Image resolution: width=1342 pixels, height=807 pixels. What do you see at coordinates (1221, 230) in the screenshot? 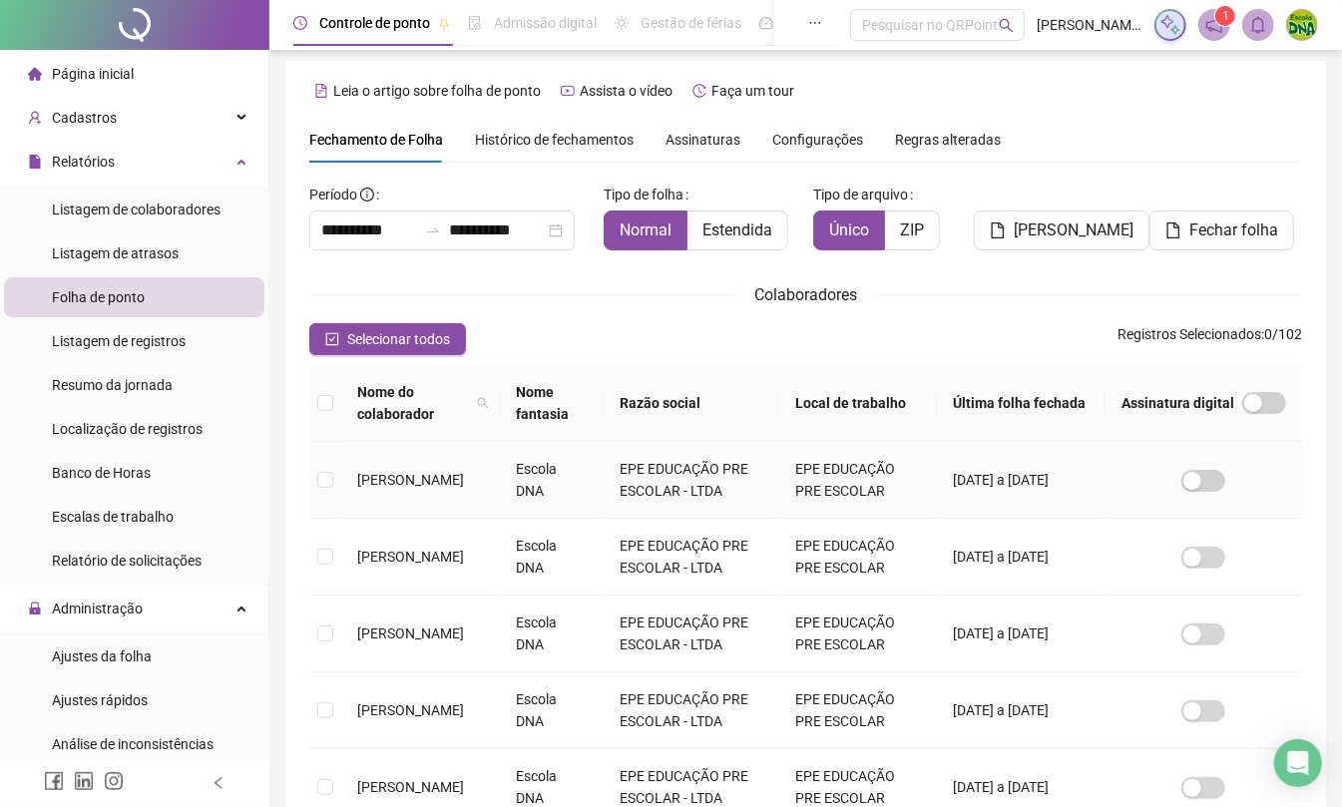
I see `button: Fechar folha` at bounding box center [1221, 230].